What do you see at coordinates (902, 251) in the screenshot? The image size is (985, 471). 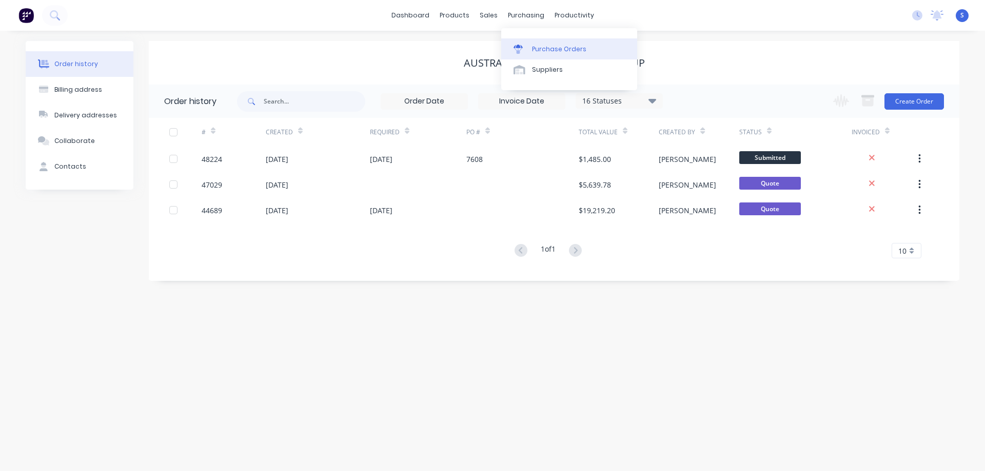 I see `span: 10` at bounding box center [902, 251].